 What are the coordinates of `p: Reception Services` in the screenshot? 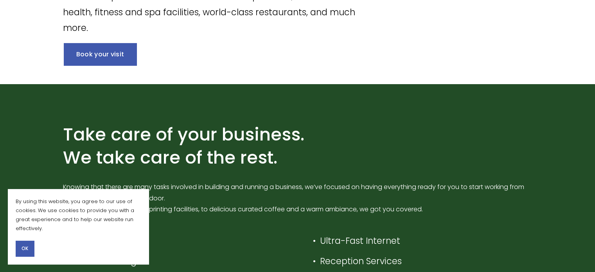 It's located at (426, 261).